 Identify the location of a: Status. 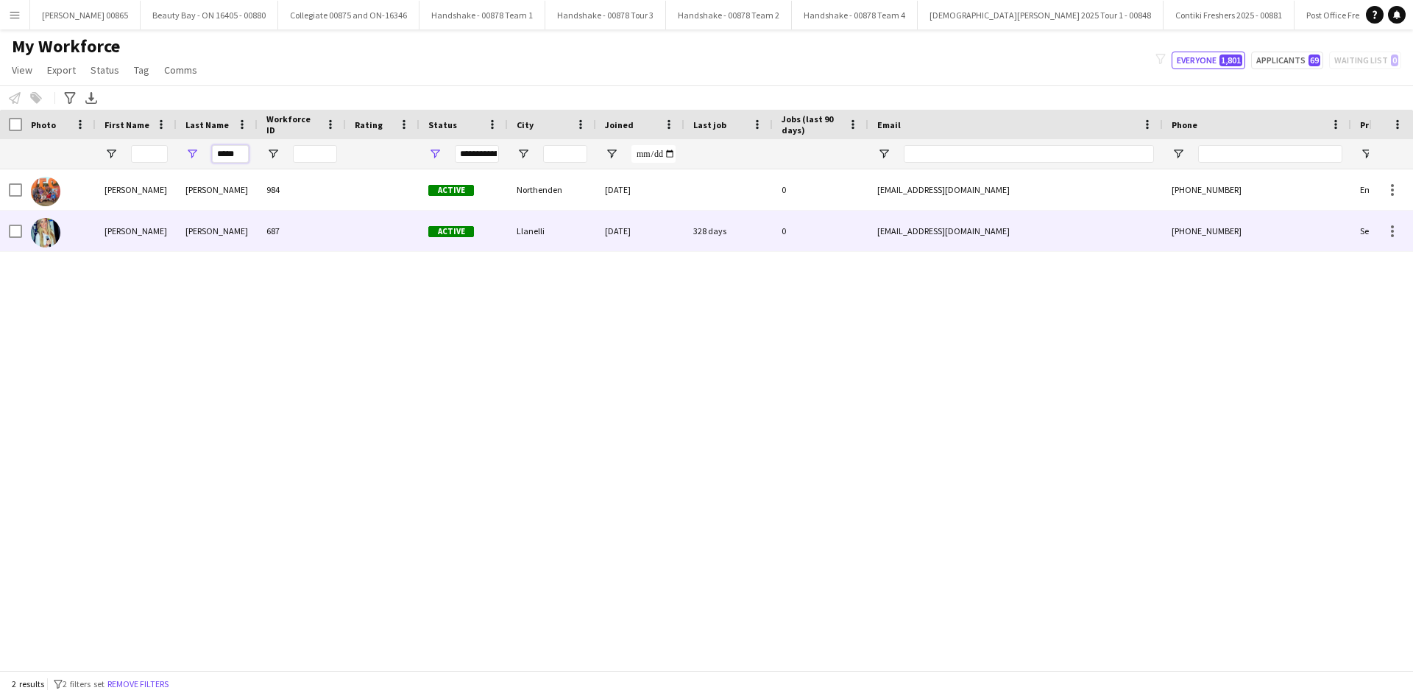
(105, 70).